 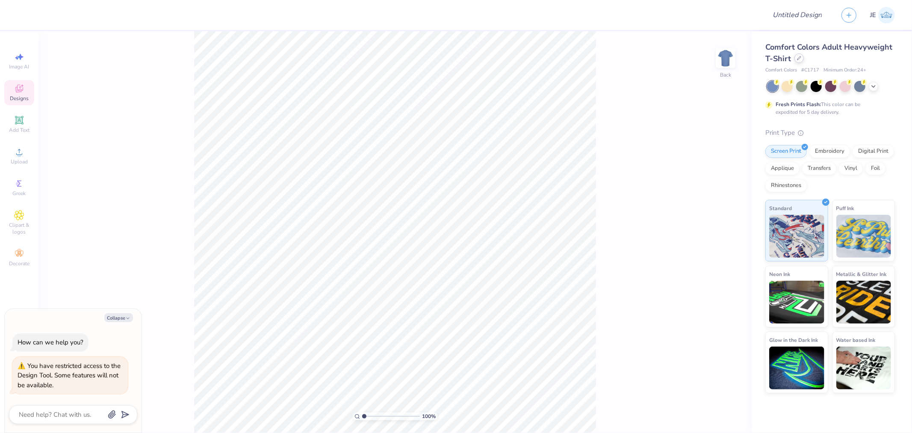 I want to click on div: Vinyl, so click(x=851, y=168).